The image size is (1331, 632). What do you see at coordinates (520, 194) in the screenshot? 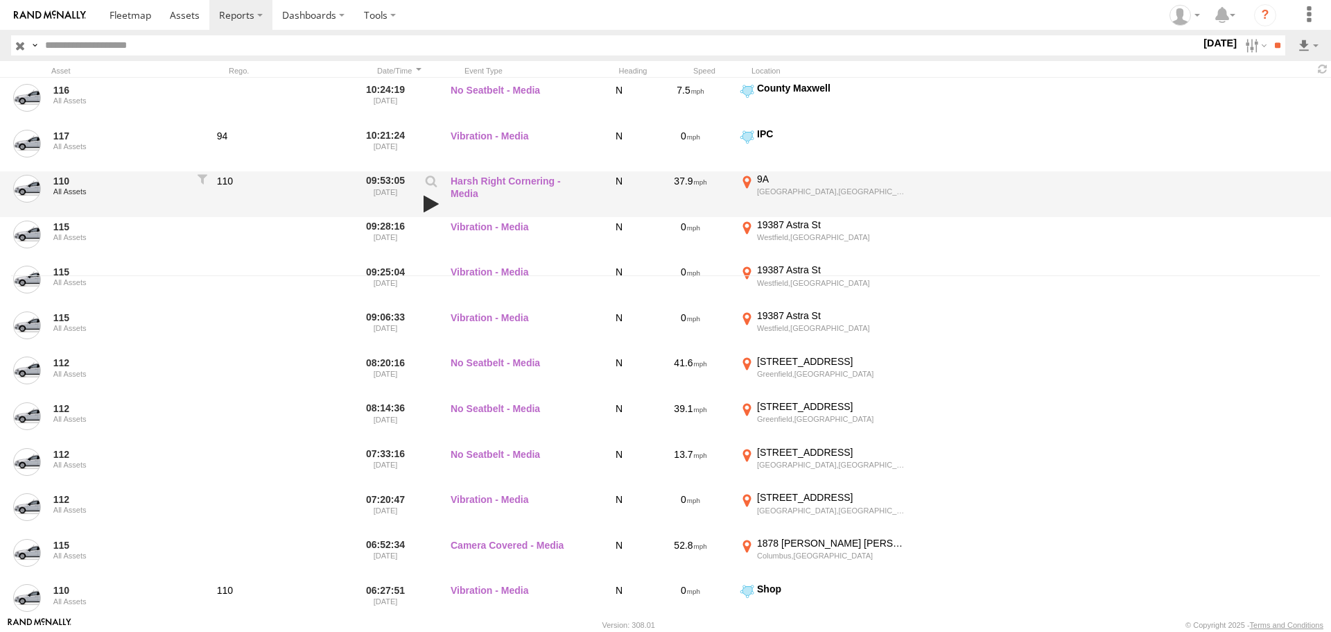
I see `label: Harsh Right Cornering - Media` at bounding box center [520, 194].